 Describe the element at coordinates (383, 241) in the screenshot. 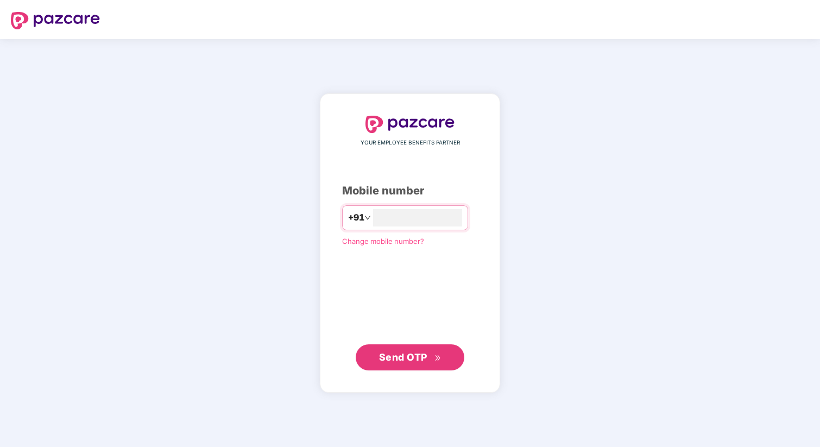

I see `span: Change mobile number?` at that location.